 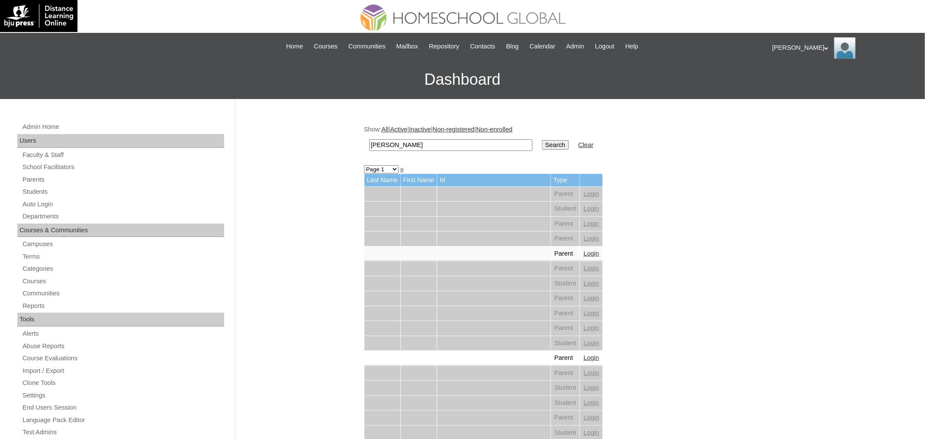 I want to click on a: Blog, so click(x=512, y=46).